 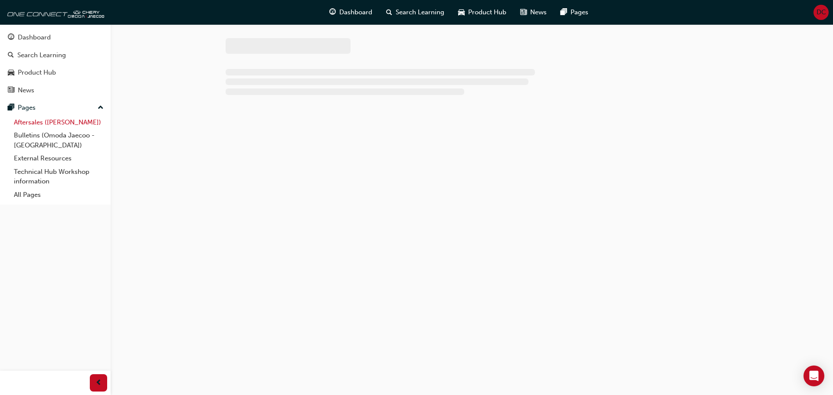 What do you see at coordinates (59, 195) in the screenshot?
I see `a: All Pages` at bounding box center [59, 195].